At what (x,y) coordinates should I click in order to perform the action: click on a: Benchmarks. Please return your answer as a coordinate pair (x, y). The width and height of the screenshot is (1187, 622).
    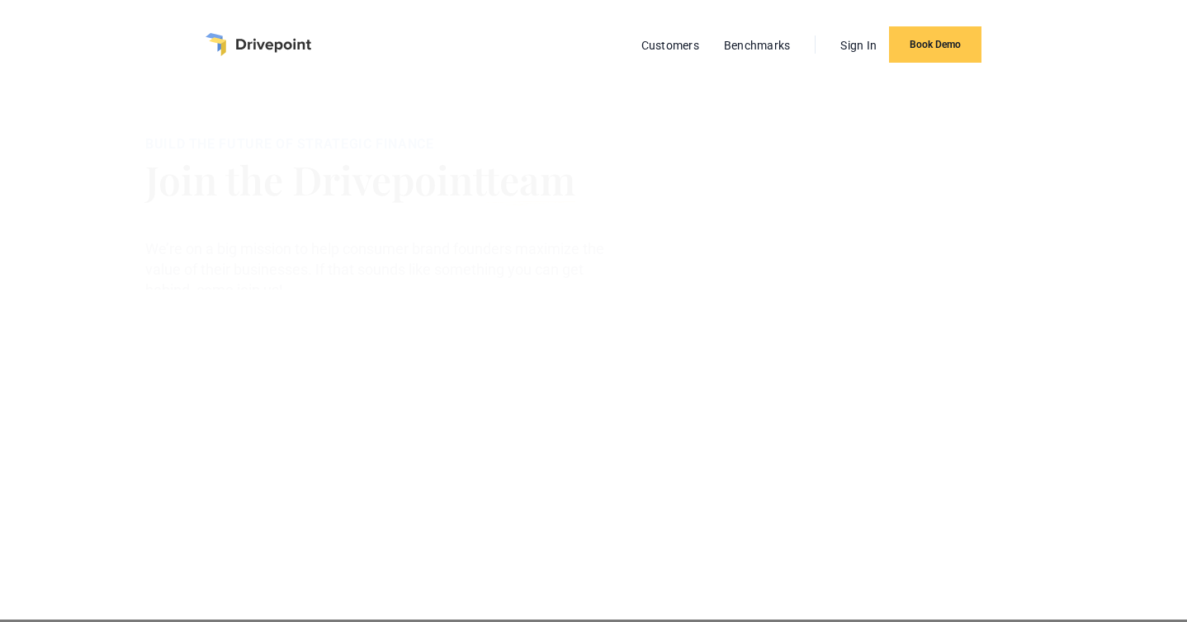
    Looking at the image, I should click on (757, 45).